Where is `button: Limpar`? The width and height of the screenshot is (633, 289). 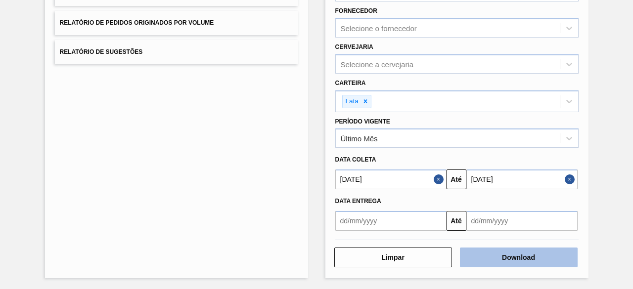 button: Limpar is located at coordinates (393, 258).